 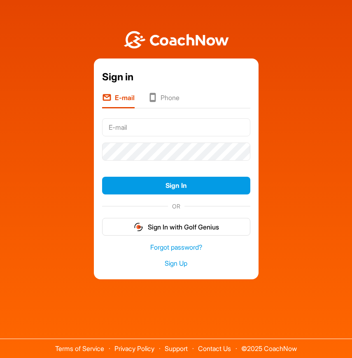 What do you see at coordinates (134, 348) in the screenshot?
I see `a: Privacy Policy` at bounding box center [134, 348].